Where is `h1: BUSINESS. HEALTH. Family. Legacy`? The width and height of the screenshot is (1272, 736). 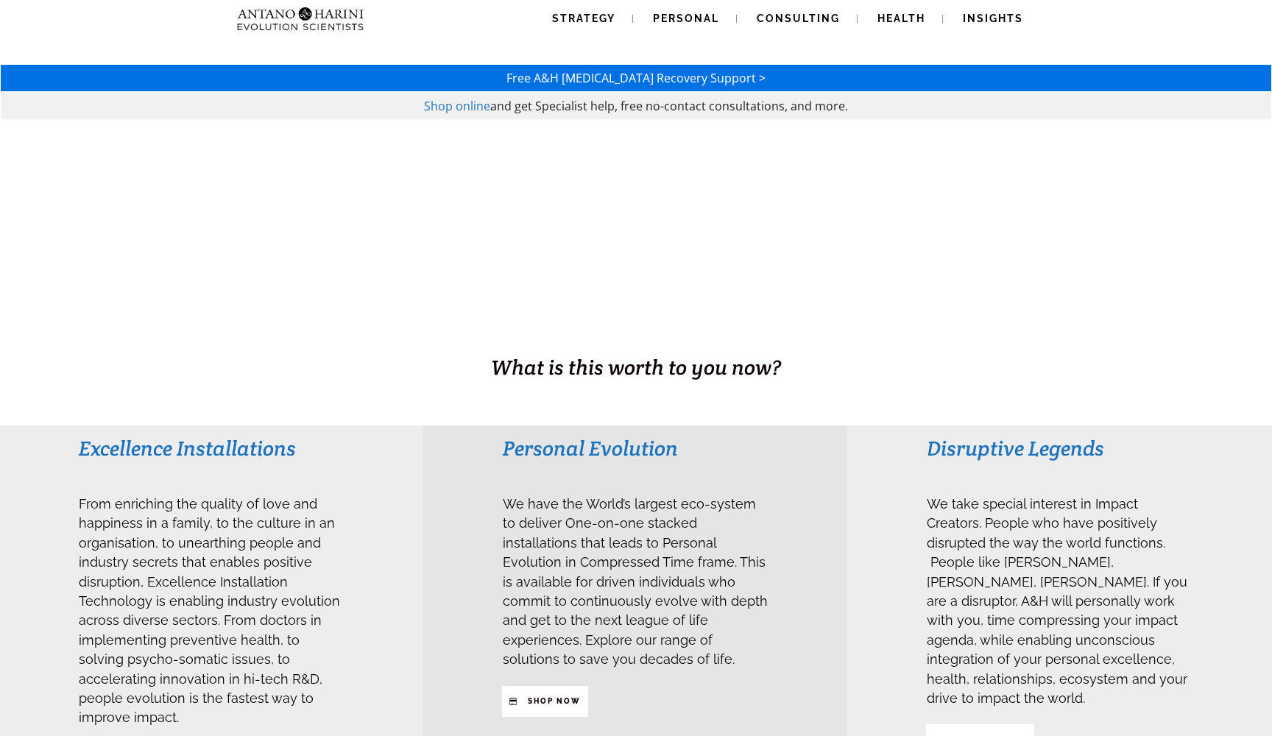
h1: BUSINESS. HEALTH. Family. Legacy is located at coordinates (636, 337).